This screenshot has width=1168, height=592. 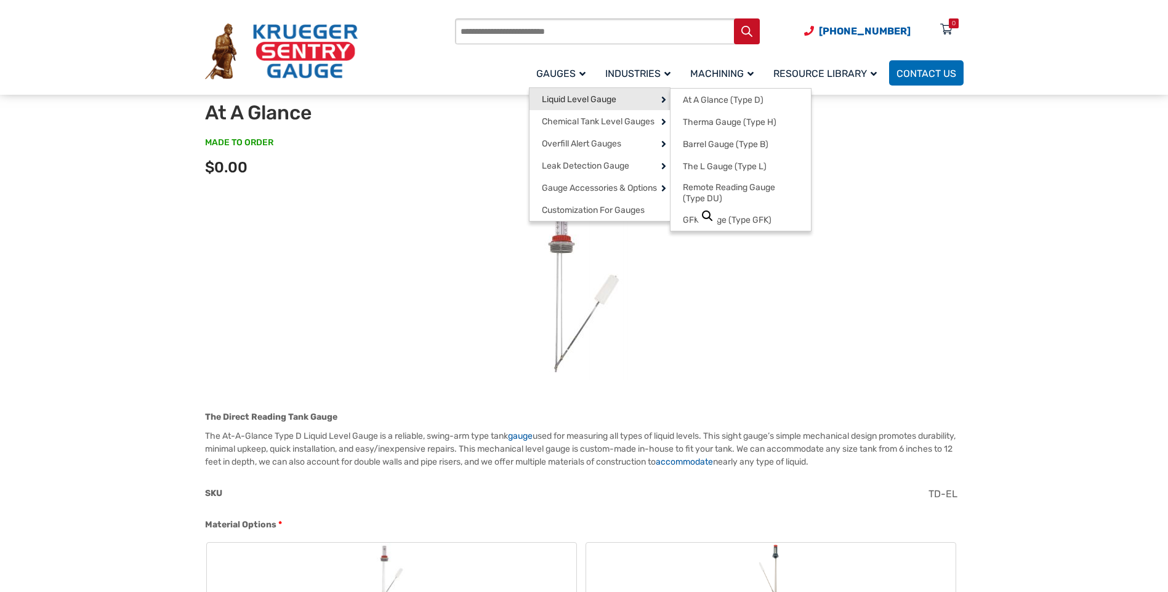 I want to click on img: At A Glance, so click(x=584, y=288).